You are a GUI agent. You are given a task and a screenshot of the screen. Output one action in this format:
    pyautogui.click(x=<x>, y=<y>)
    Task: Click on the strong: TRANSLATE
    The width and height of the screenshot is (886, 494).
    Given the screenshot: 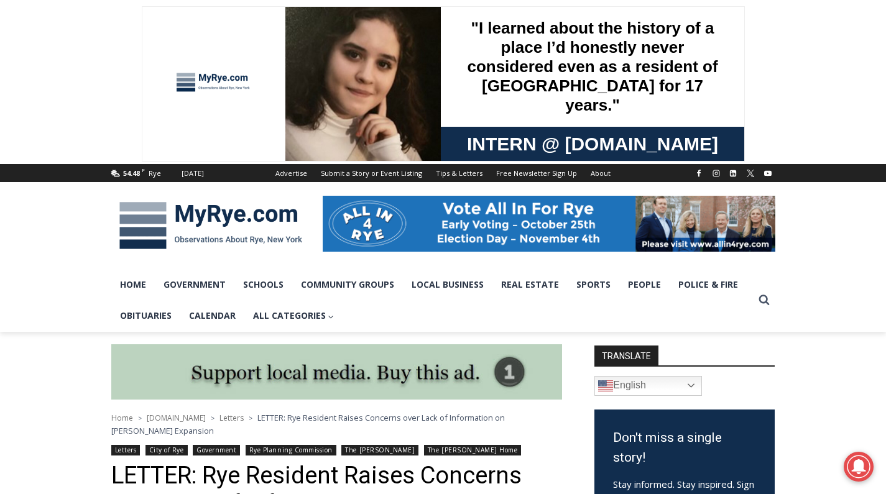 What is the action you would take?
    pyautogui.click(x=626, y=356)
    